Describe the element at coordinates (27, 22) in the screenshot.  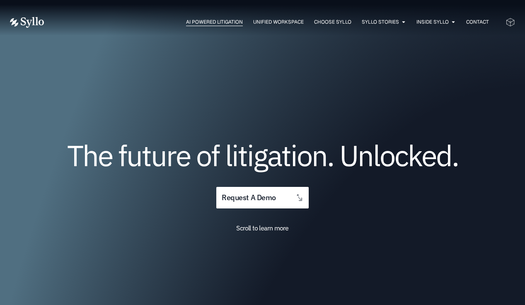
I see `img: Vector` at that location.